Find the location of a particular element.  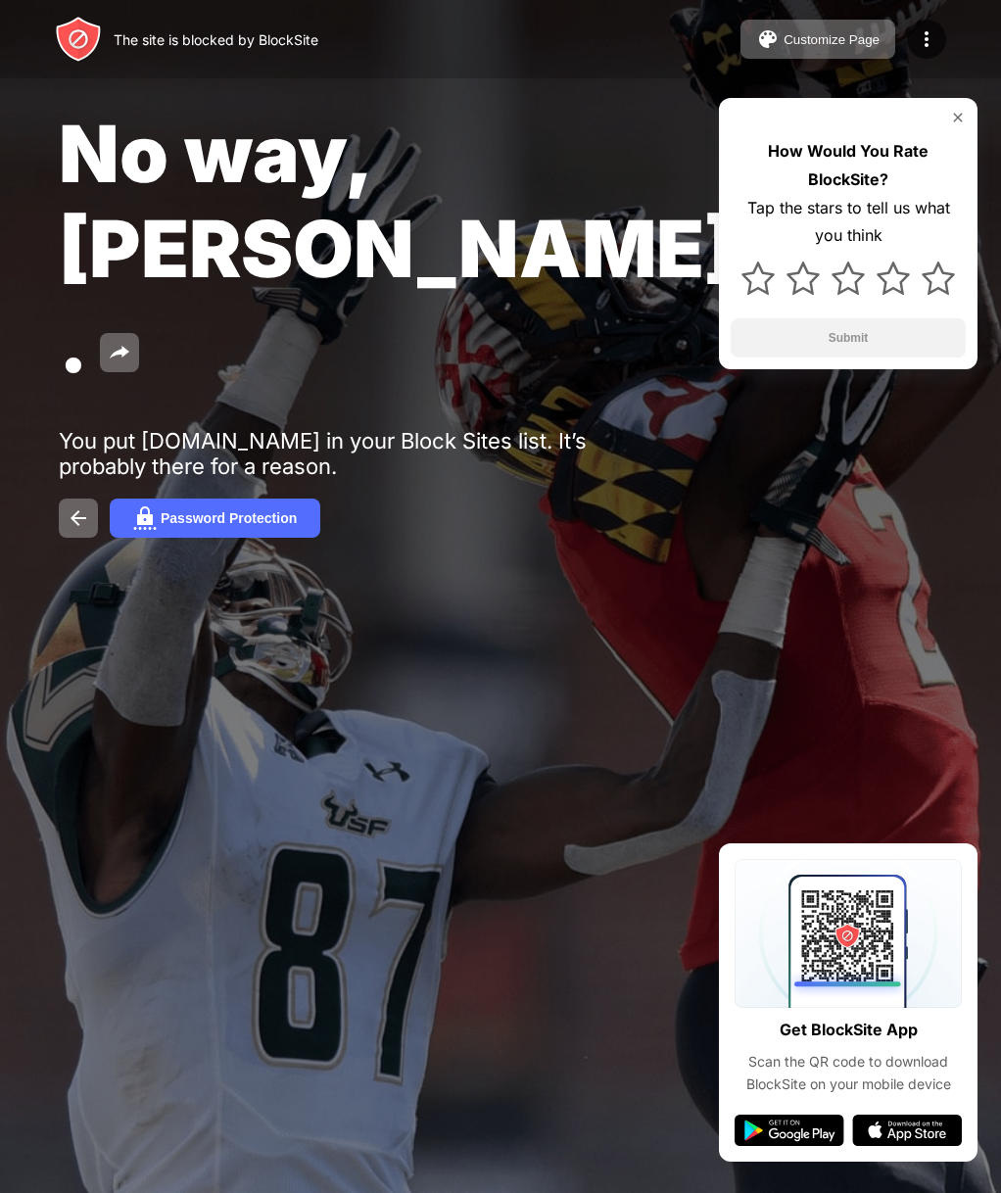

div: Scan the QR code to download BlockSite on your mobile device is located at coordinates (848, 1073).